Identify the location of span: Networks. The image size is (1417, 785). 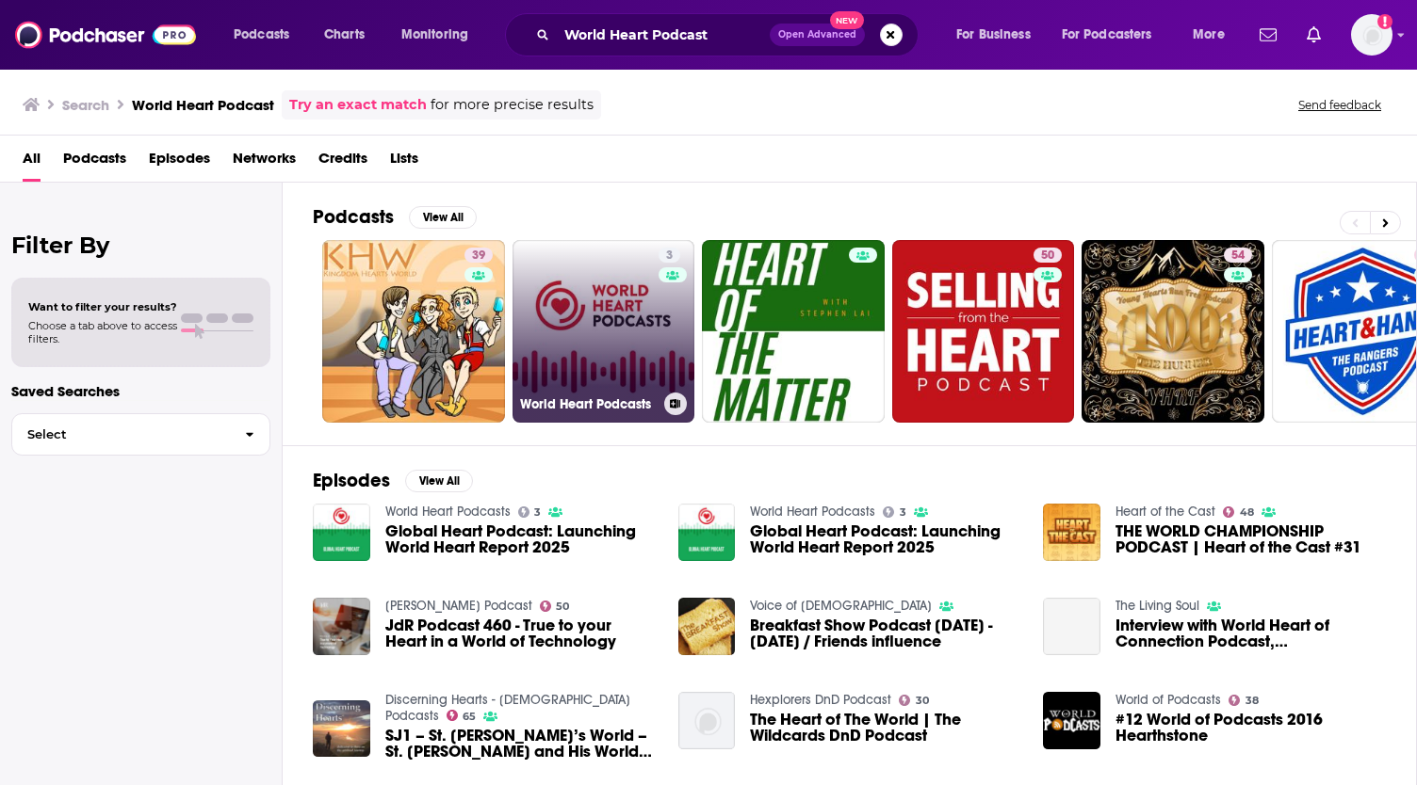
(264, 162).